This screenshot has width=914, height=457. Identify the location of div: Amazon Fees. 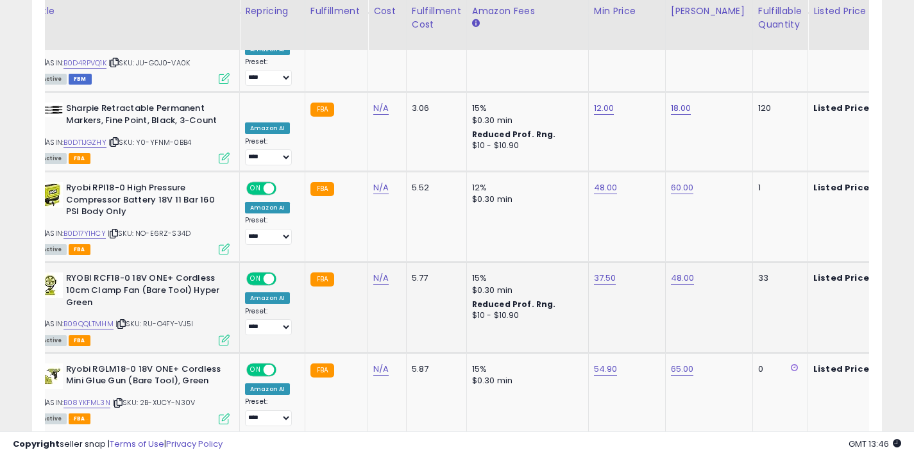
(527, 11).